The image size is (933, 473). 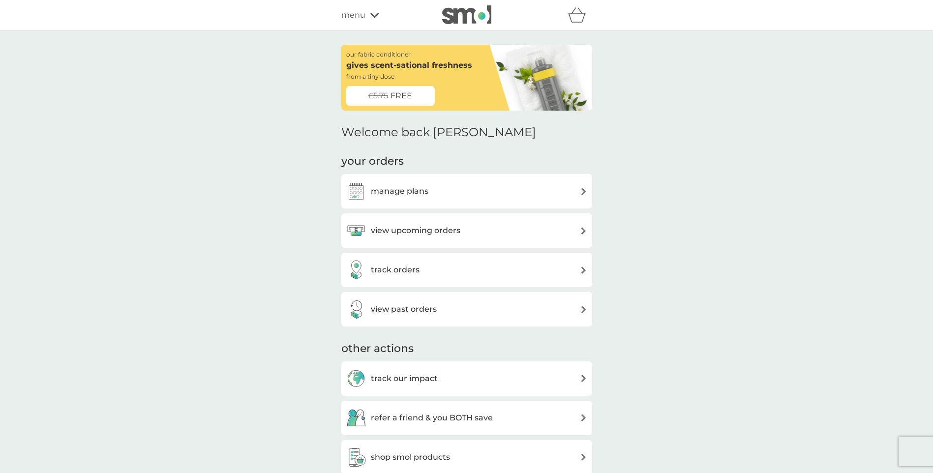 I want to click on span: £5.75, so click(x=378, y=96).